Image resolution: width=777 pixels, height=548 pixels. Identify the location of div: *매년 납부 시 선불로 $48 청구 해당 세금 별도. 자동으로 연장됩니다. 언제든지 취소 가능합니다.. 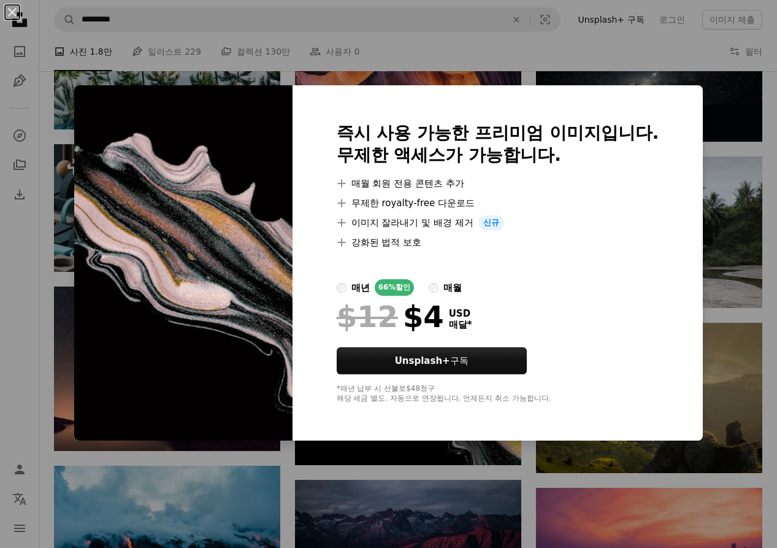
(498, 394).